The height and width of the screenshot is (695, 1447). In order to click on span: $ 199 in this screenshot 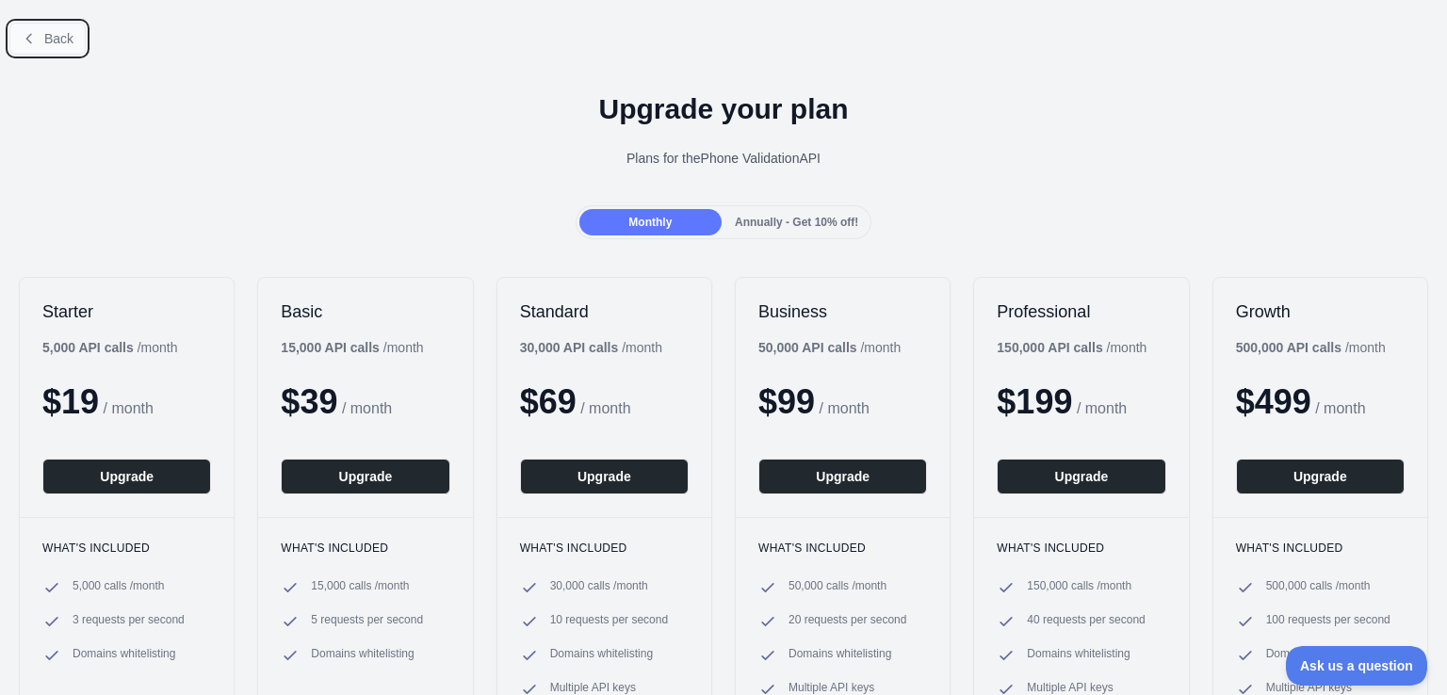, I will do `click(1035, 401)`.